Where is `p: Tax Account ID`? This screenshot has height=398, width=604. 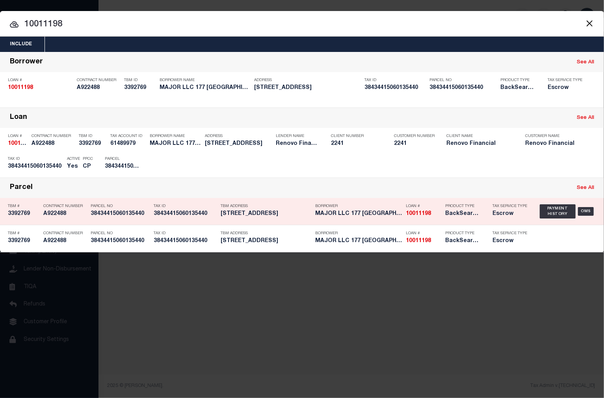
p: Tax Account ID is located at coordinates (128, 136).